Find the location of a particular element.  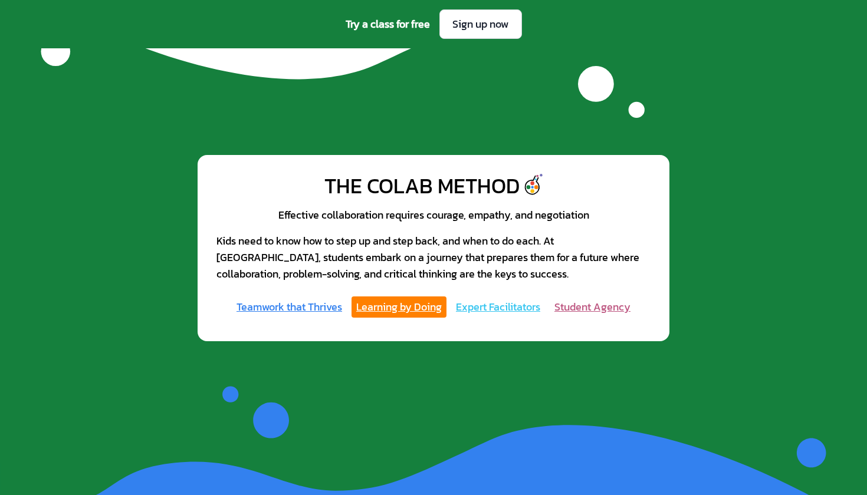

a: Sign up now is located at coordinates (481, 24).